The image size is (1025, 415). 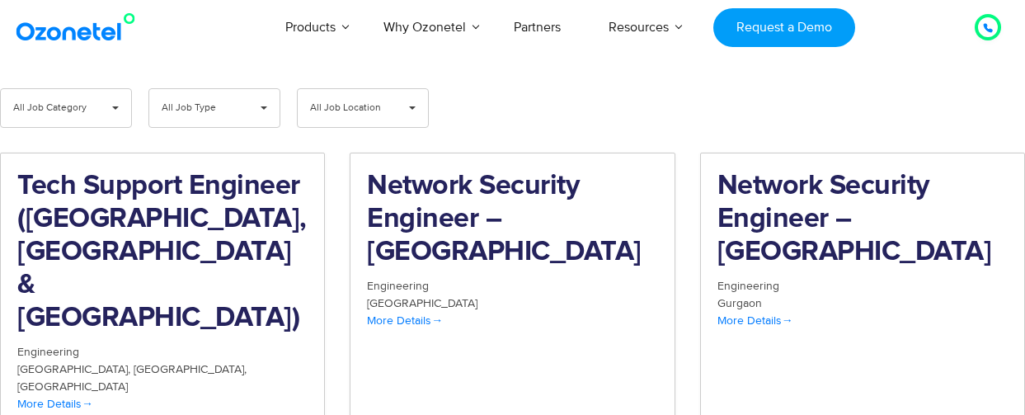 I want to click on span: All Job Location, so click(x=349, y=108).